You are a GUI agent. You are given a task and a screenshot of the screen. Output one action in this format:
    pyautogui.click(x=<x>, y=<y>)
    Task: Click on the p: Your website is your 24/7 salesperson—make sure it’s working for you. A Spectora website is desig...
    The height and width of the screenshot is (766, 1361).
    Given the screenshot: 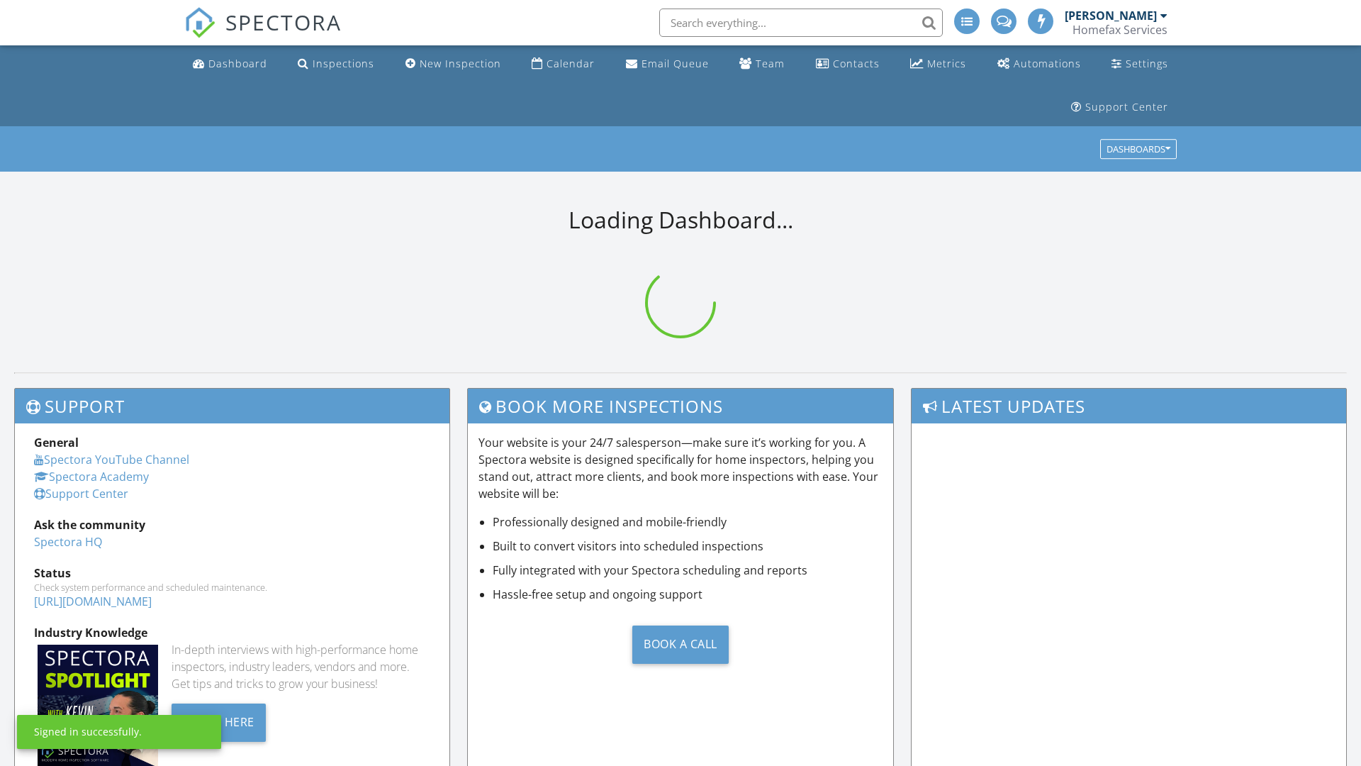 What is the action you would take?
    pyautogui.click(x=681, y=468)
    